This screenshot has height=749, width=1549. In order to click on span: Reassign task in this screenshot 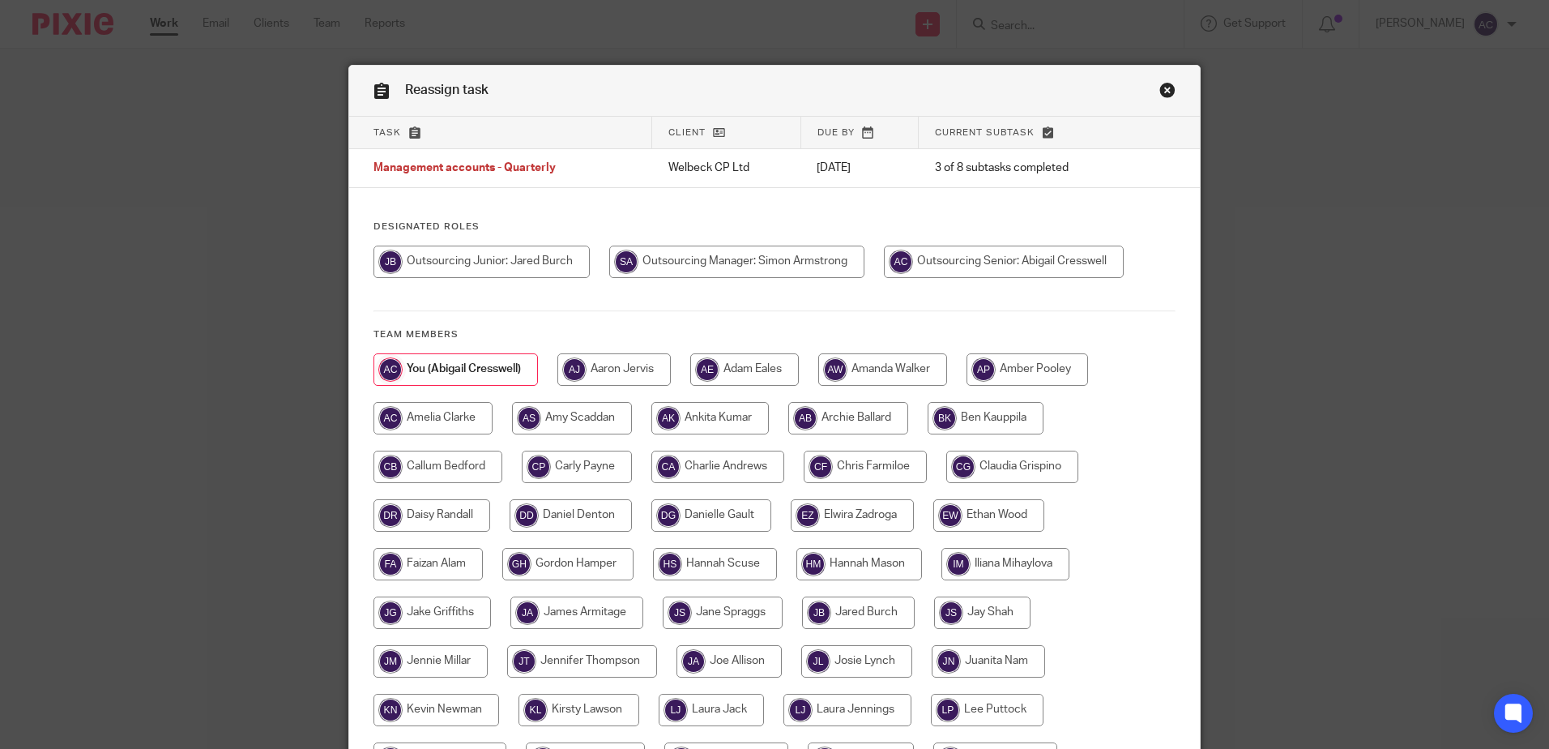, I will do `click(446, 90)`.